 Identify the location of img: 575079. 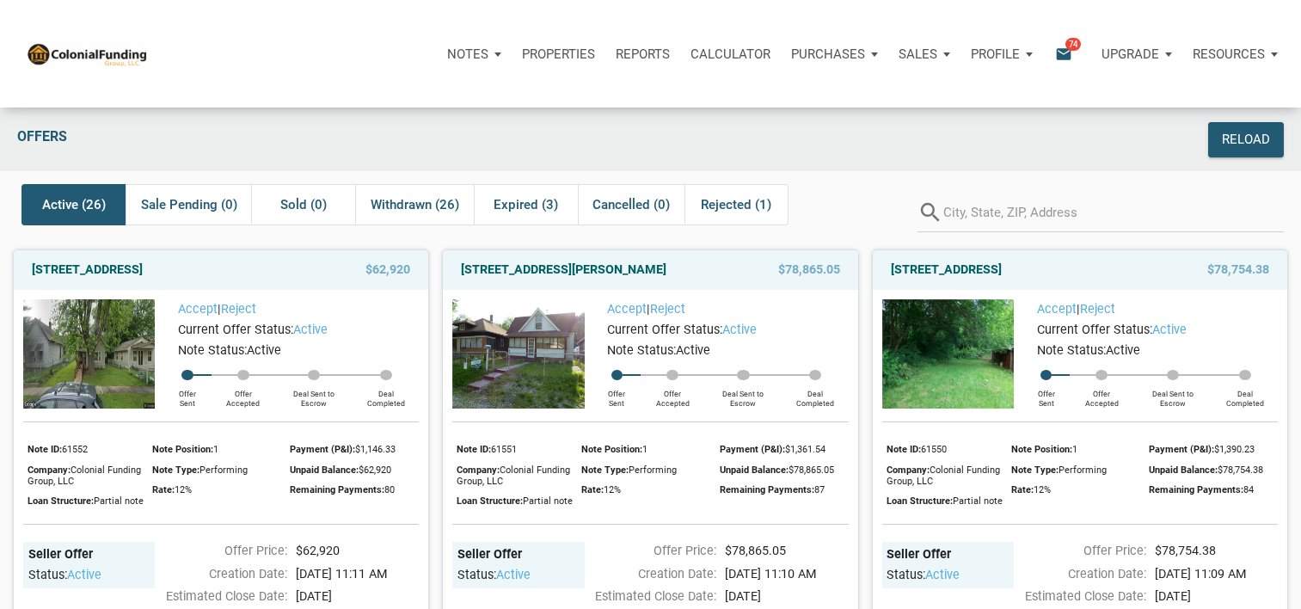
(89, 353).